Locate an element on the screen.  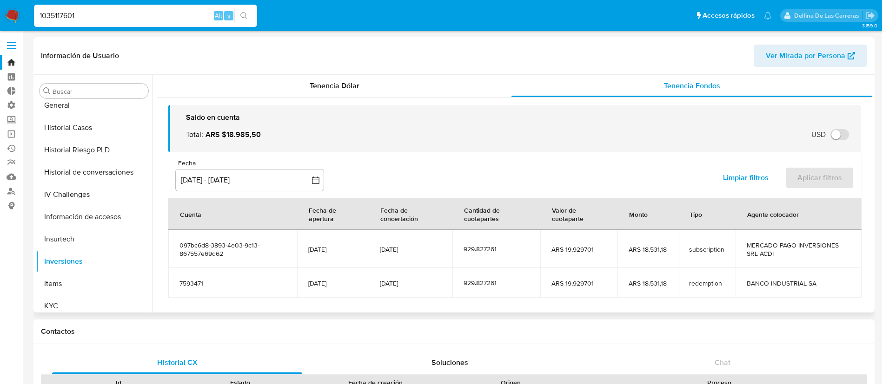
input: Buscar usuario o caso... is located at coordinates (145, 16).